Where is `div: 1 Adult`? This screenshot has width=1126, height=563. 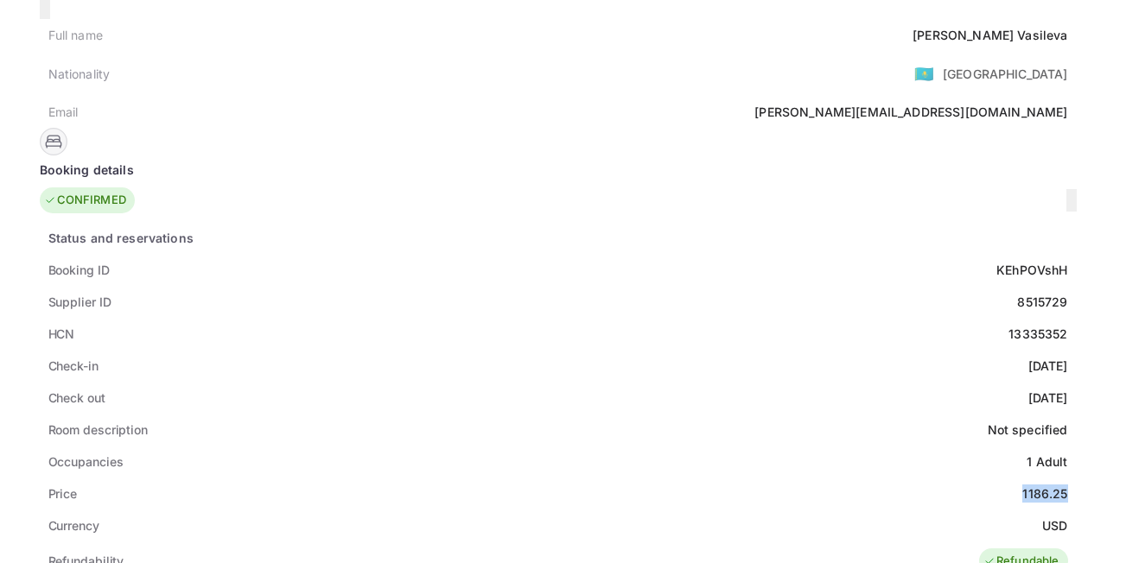 div: 1 Adult is located at coordinates (1046, 461).